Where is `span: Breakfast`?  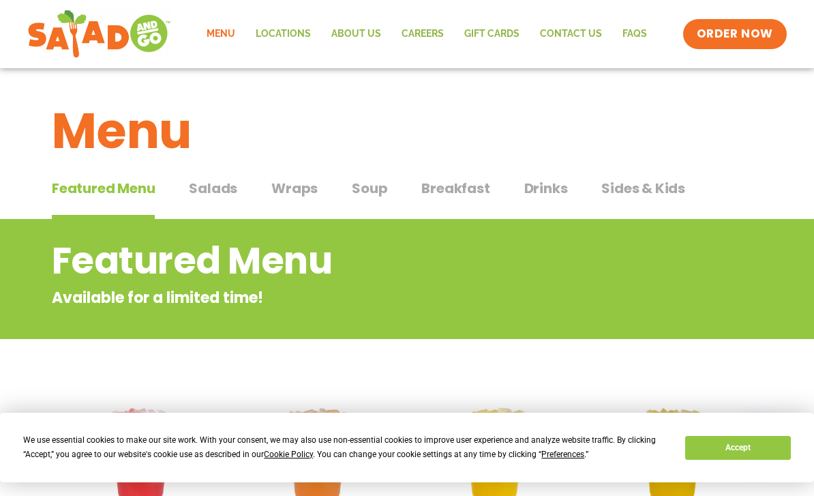
span: Breakfast is located at coordinates (456, 188).